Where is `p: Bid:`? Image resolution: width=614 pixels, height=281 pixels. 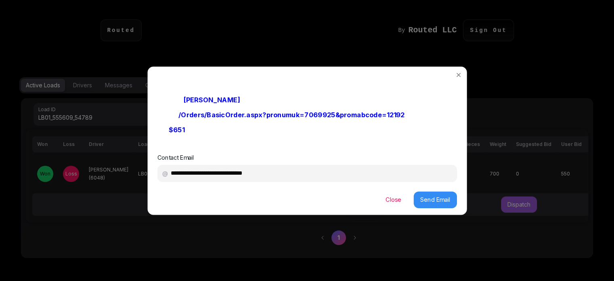 p: Bid: is located at coordinates (307, 129).